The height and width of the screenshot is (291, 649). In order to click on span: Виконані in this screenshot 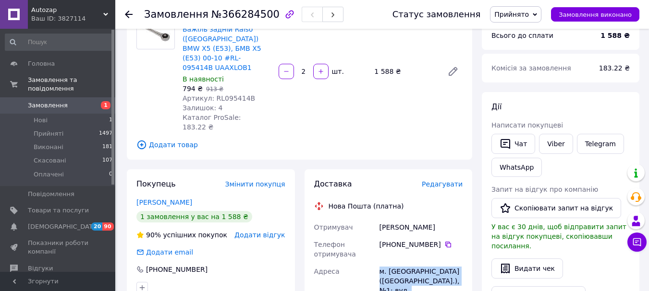, I will do `click(48, 147)`.